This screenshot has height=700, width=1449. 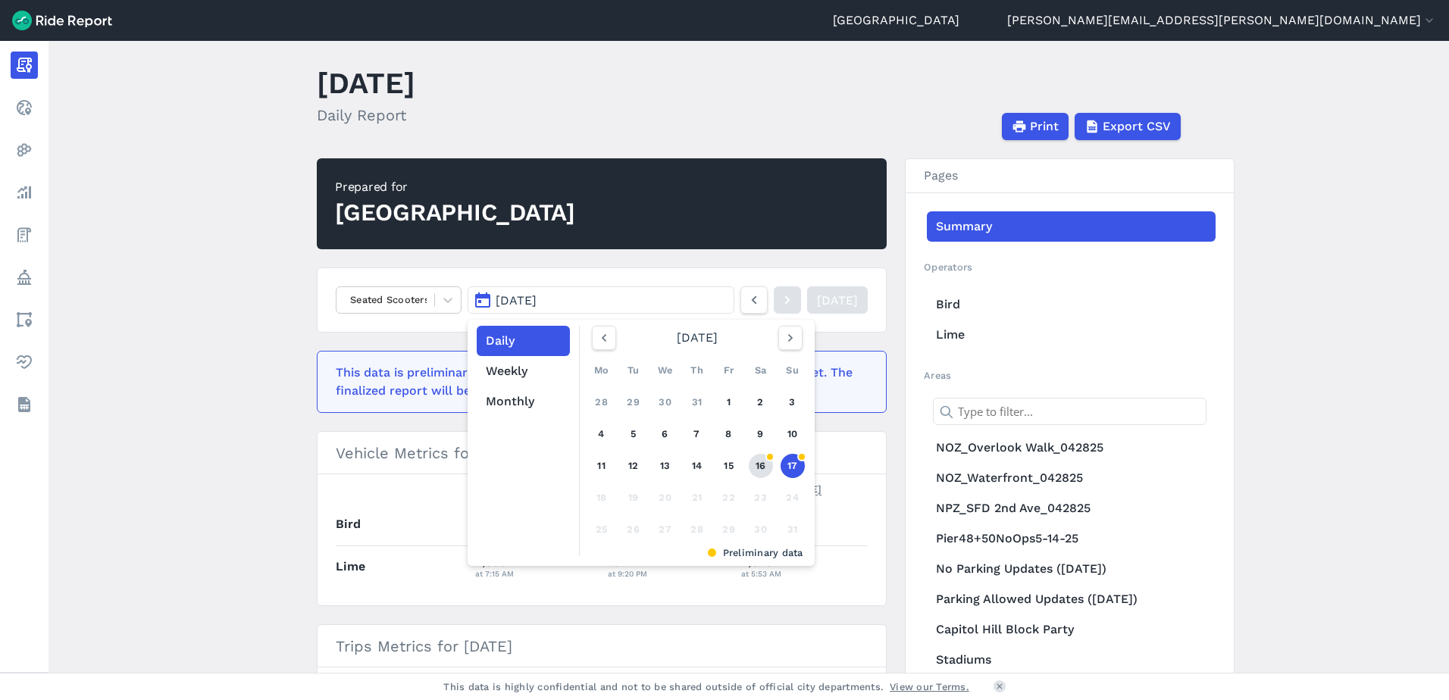 I want to click on div: 27, so click(x=665, y=530).